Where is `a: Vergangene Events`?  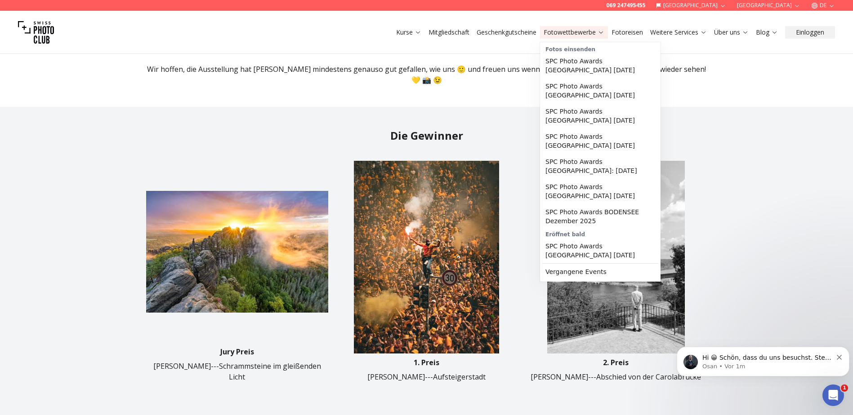 a: Vergangene Events is located at coordinates (600, 272).